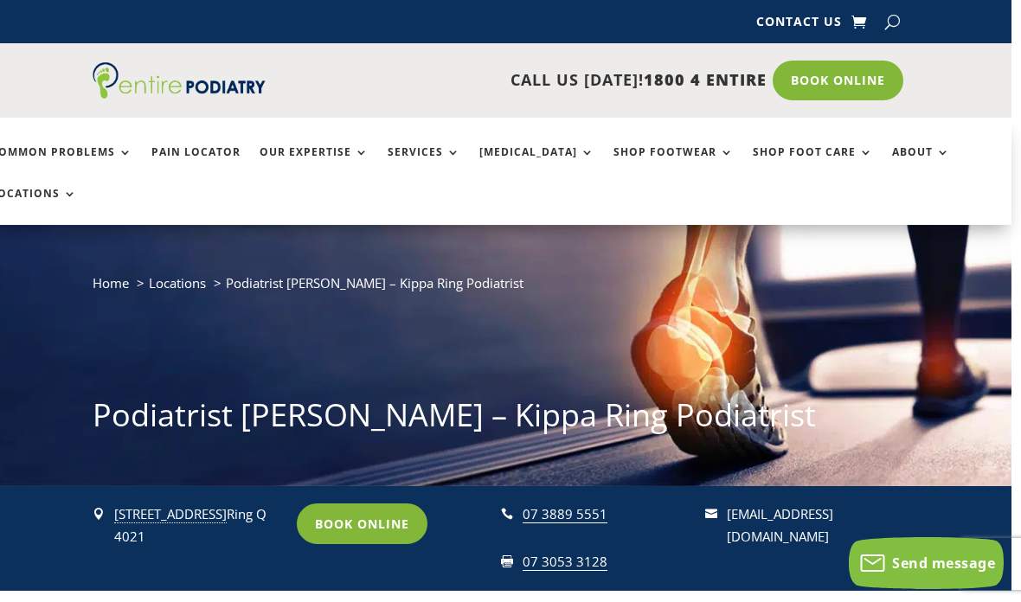 This screenshot has width=1021, height=602. Describe the element at coordinates (111, 283) in the screenshot. I see `span: Home` at that location.